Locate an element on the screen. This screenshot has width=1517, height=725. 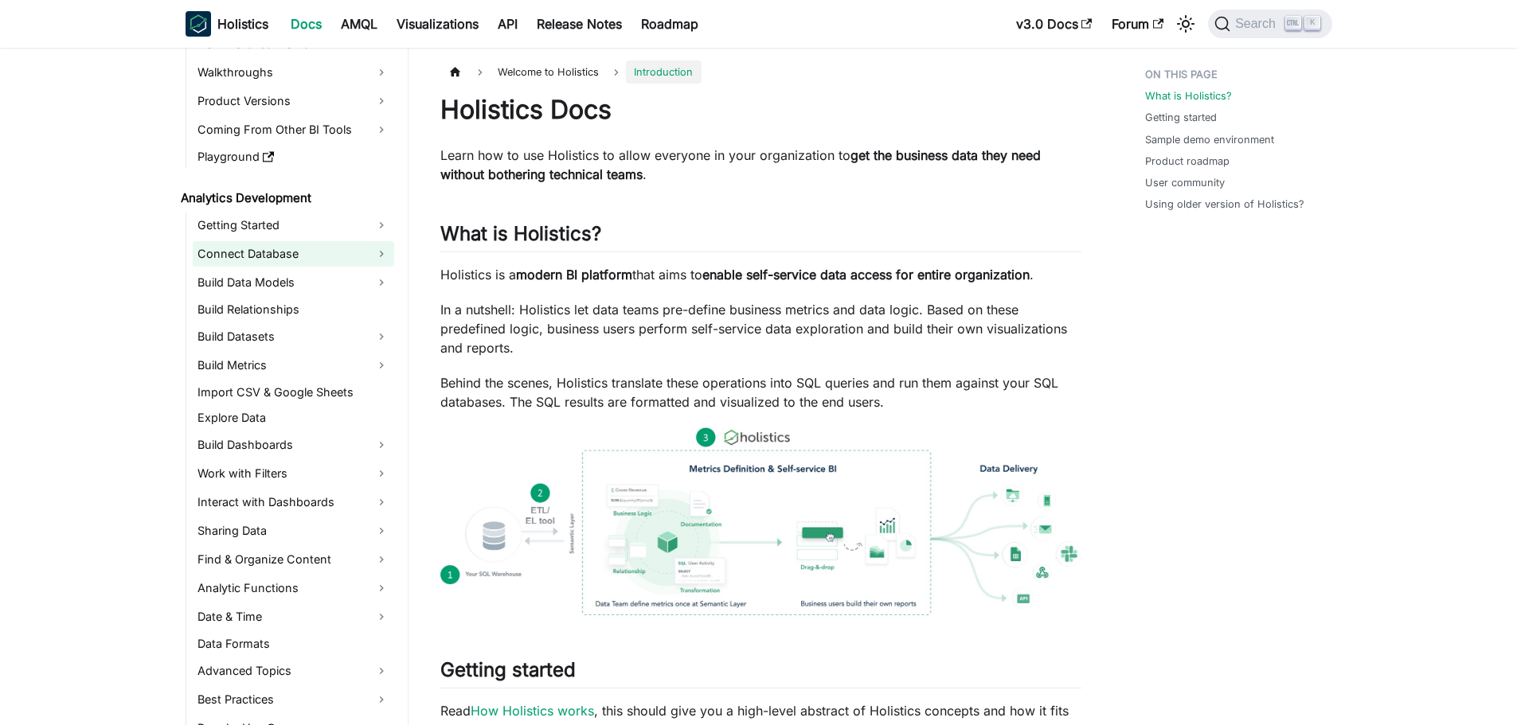
h2: Getting started is located at coordinates (760, 674).